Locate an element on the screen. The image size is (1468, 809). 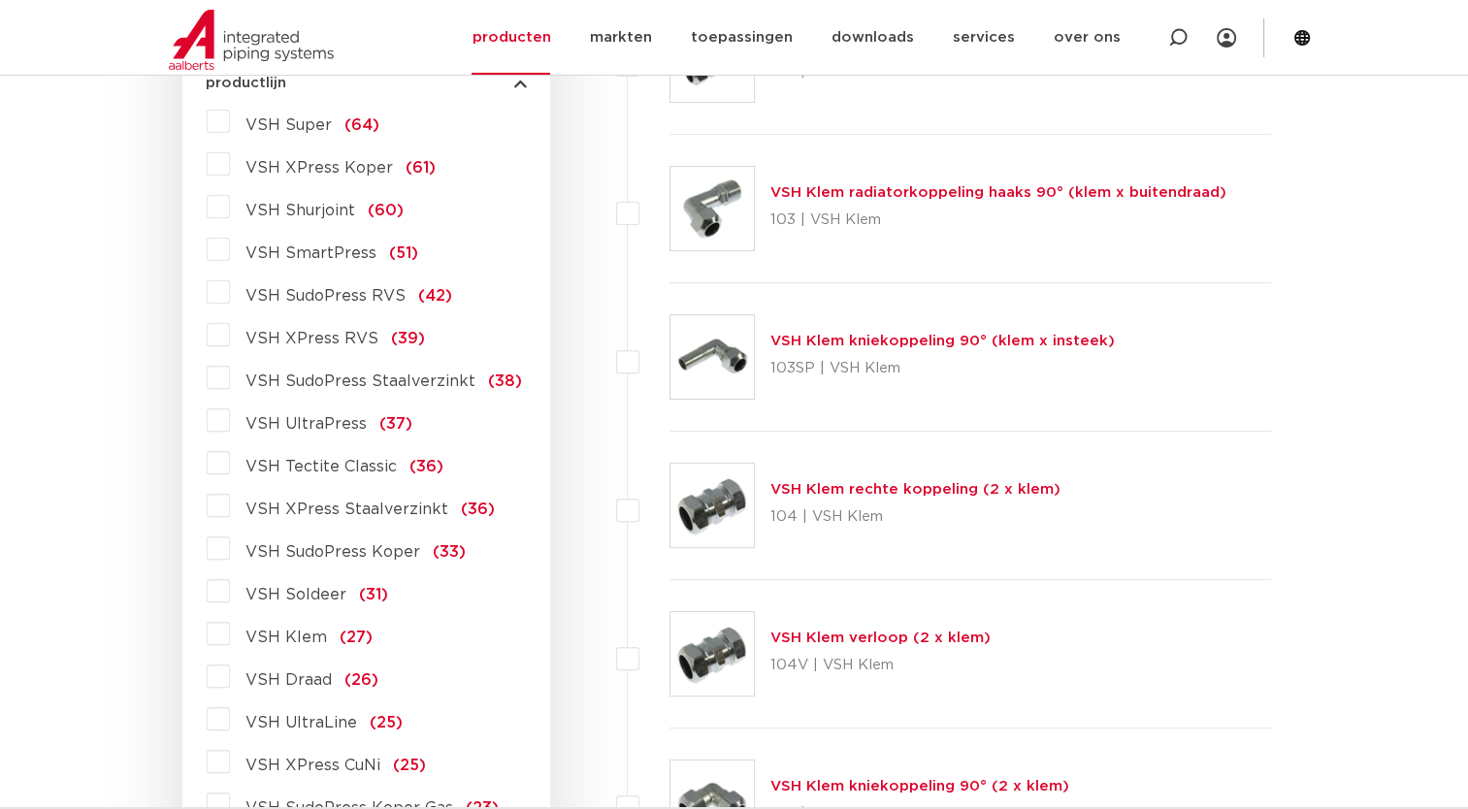
img: Thumbnail for VSH Klem rechte koppeling (2 x klem) is located at coordinates (712, 506).